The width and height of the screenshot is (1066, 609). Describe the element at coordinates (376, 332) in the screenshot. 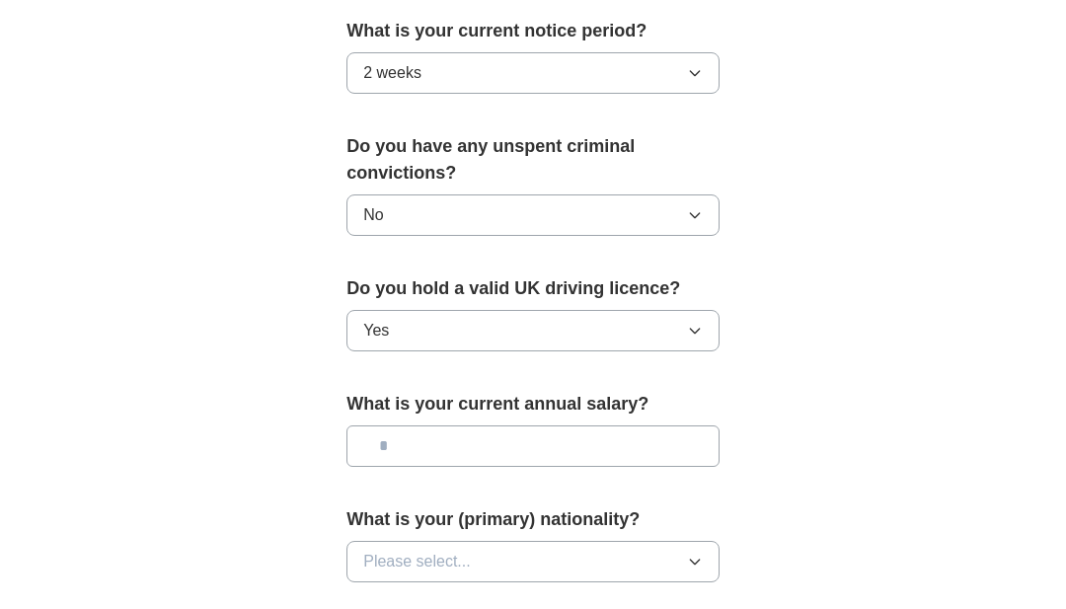

I see `span: Yes` at that location.